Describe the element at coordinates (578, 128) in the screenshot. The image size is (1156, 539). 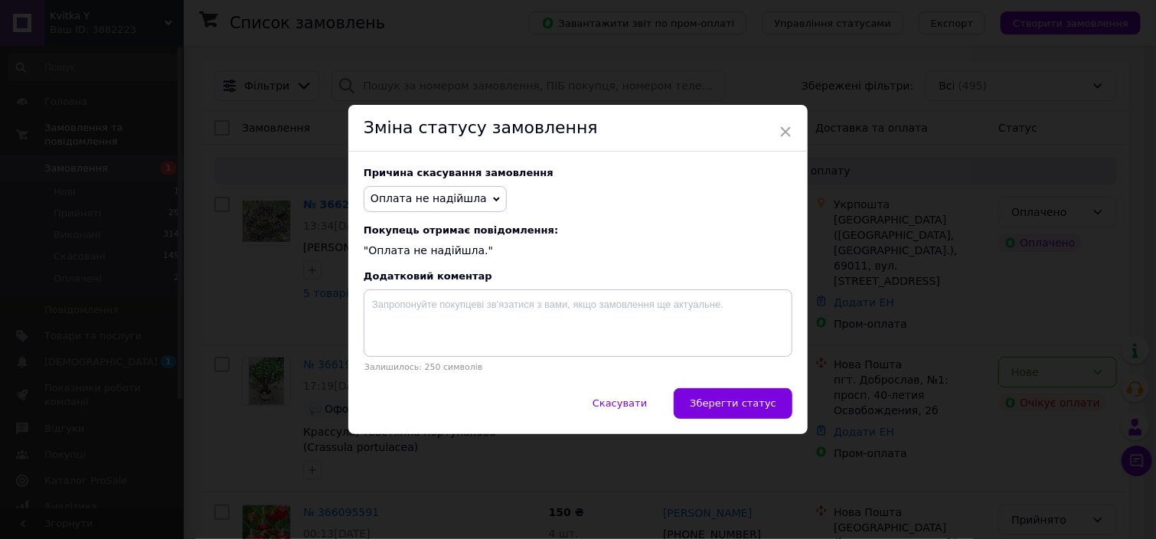
I see `div: Зміна статусу замовлення` at that location.